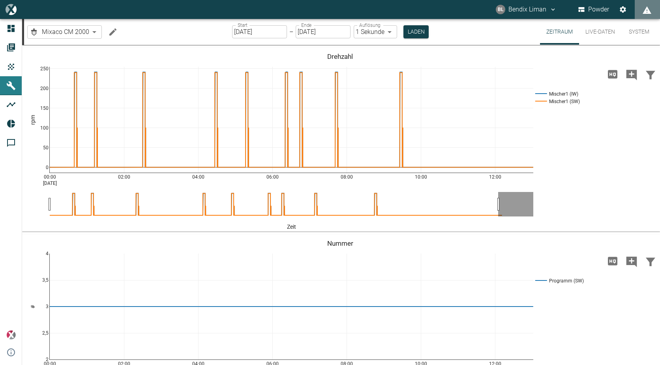  I want to click on label: Ende, so click(307, 25).